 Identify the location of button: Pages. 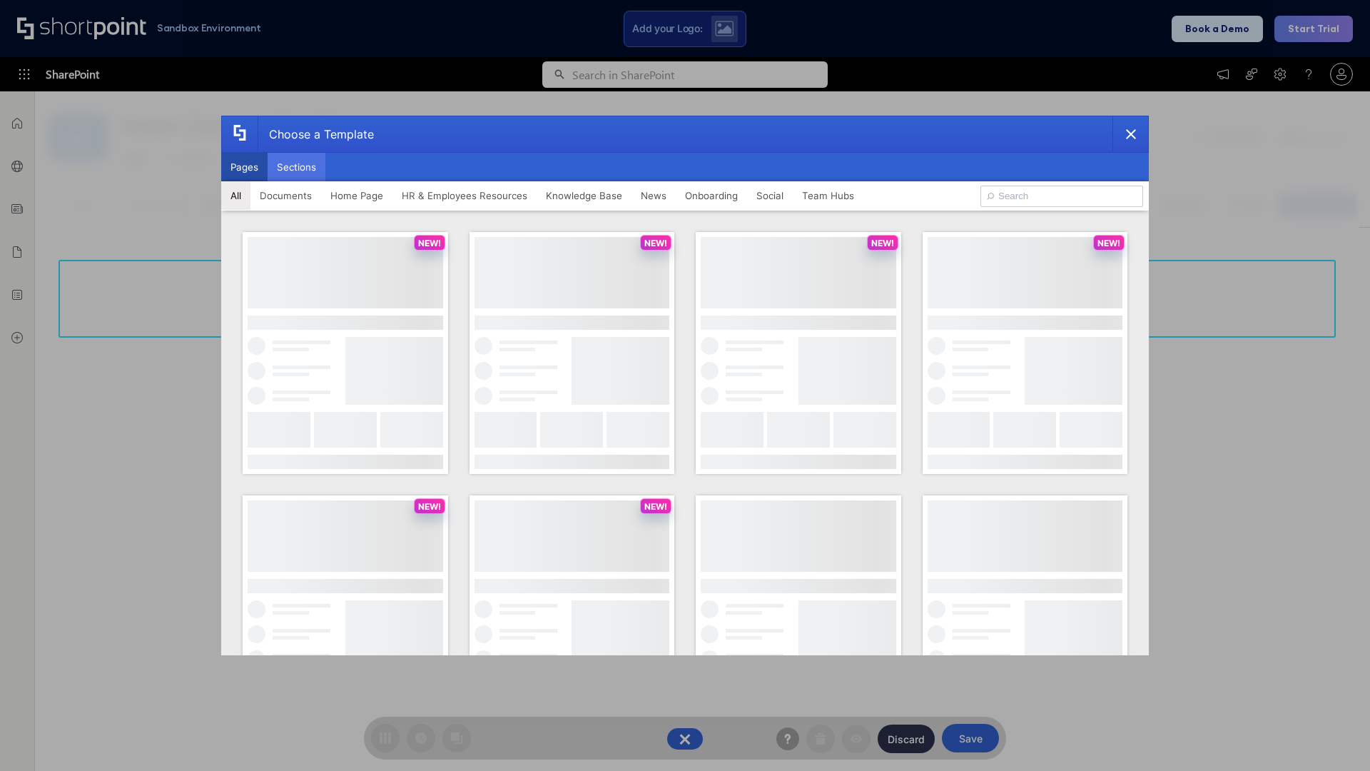
(244, 167).